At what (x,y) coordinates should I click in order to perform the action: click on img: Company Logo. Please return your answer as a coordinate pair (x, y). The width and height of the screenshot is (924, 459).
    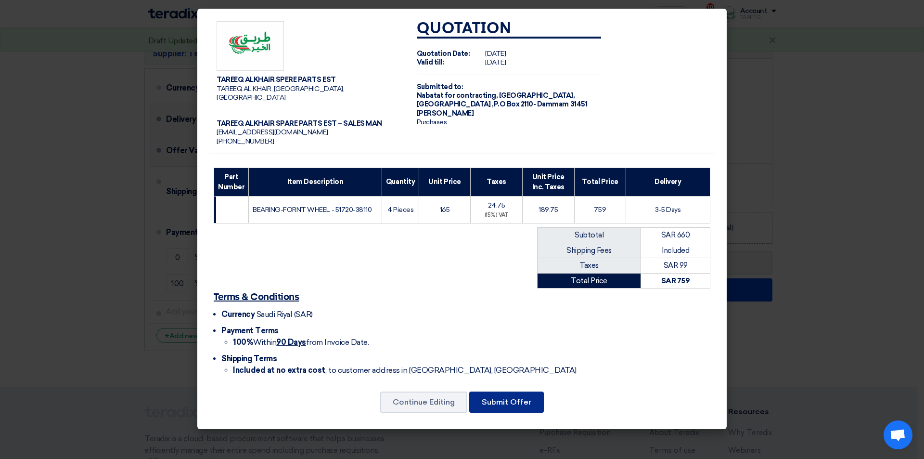
    Looking at the image, I should click on (250, 46).